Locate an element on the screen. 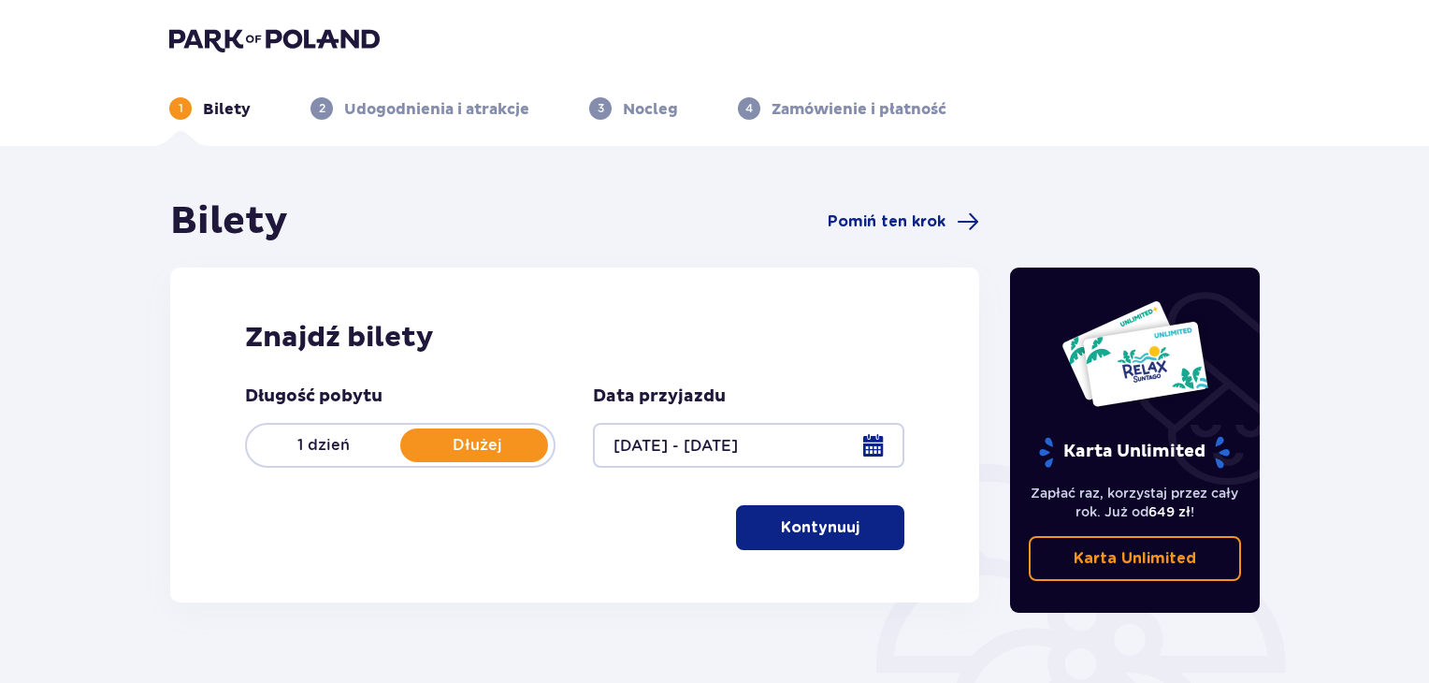 This screenshot has width=1429, height=683. span: 649 zł is located at coordinates (1169, 511).